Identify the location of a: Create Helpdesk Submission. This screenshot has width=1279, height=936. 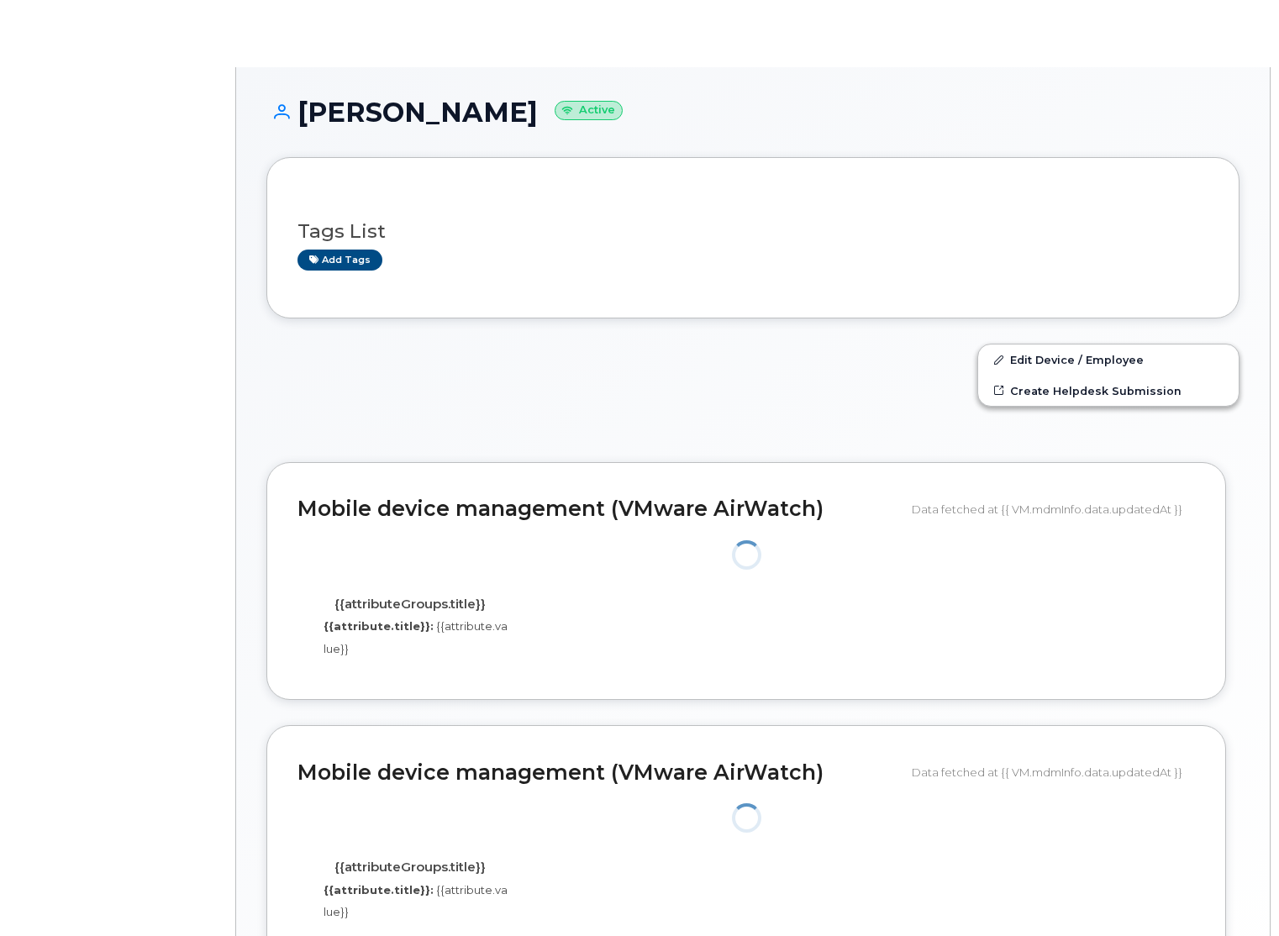
(1108, 391).